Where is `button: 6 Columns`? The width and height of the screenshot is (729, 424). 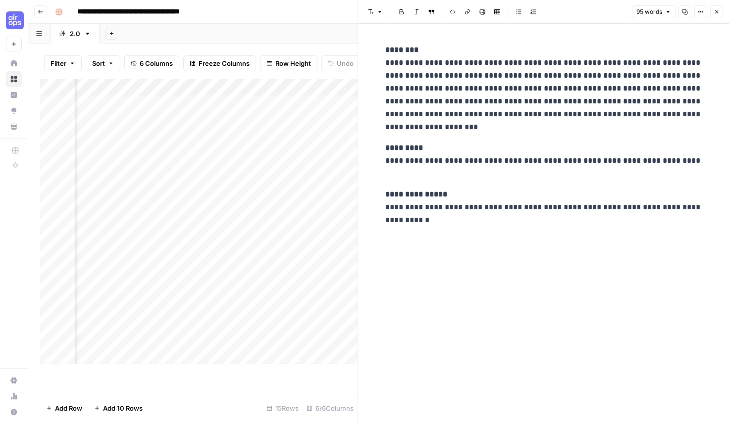
button: 6 Columns is located at coordinates (151, 63).